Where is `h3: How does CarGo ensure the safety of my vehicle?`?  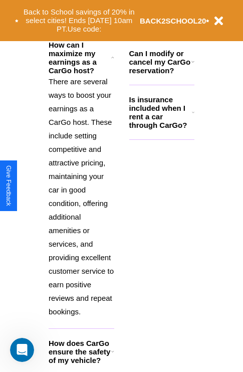 h3: How does CarGo ensure the safety of my vehicle? is located at coordinates (80, 351).